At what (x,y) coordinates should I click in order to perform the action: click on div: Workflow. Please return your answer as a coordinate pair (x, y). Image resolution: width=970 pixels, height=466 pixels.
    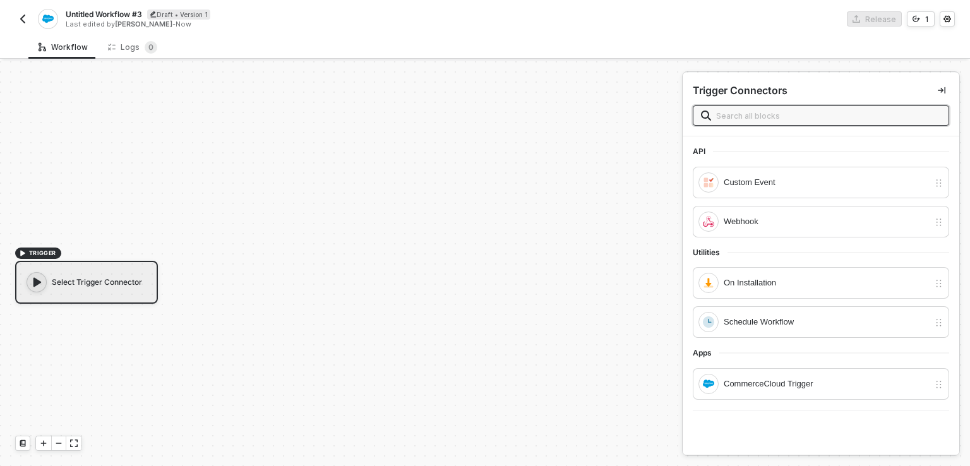
    Looking at the image, I should click on (63, 47).